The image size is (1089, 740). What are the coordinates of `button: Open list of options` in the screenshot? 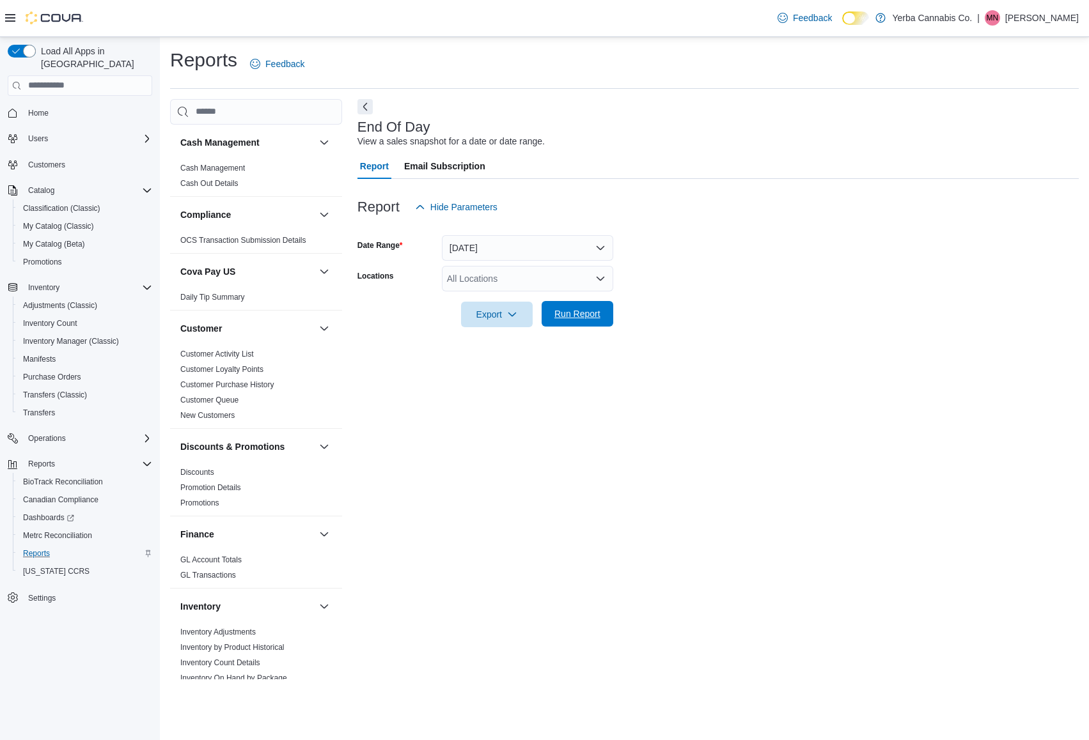 It's located at (600, 279).